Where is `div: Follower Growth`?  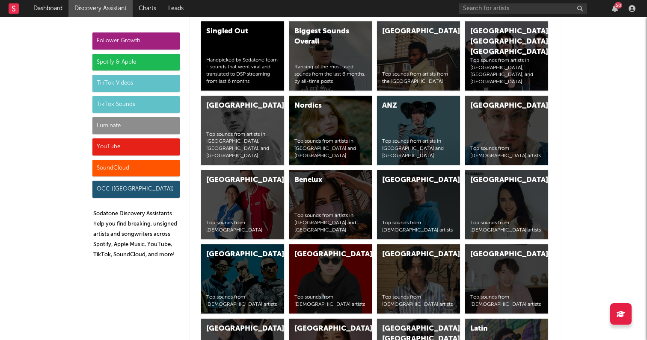
div: Follower Growth is located at coordinates (136, 41).